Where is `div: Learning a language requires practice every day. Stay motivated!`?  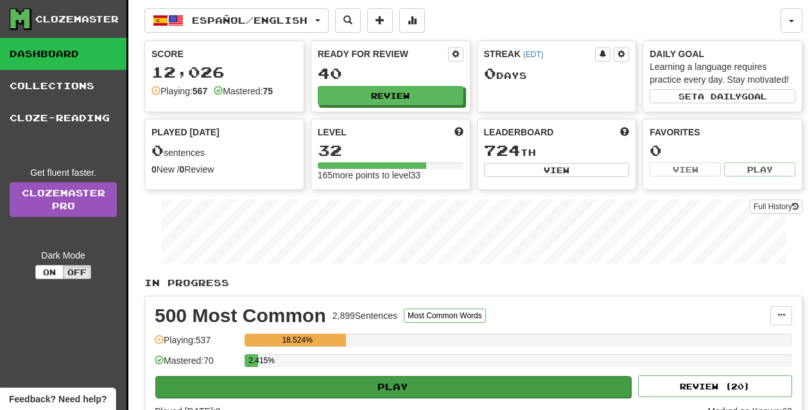
div: Learning a language requires practice every day. Stay motivated! is located at coordinates (722, 73).